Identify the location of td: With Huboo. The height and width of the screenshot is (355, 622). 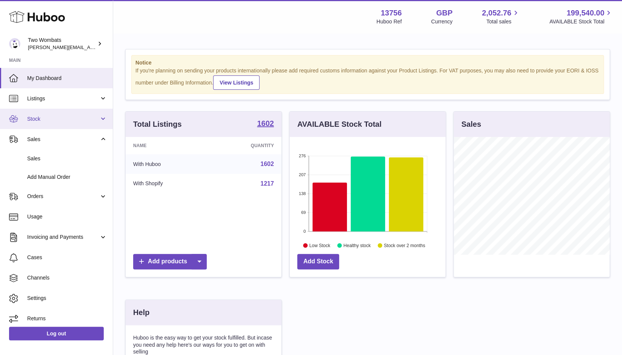
(168, 164).